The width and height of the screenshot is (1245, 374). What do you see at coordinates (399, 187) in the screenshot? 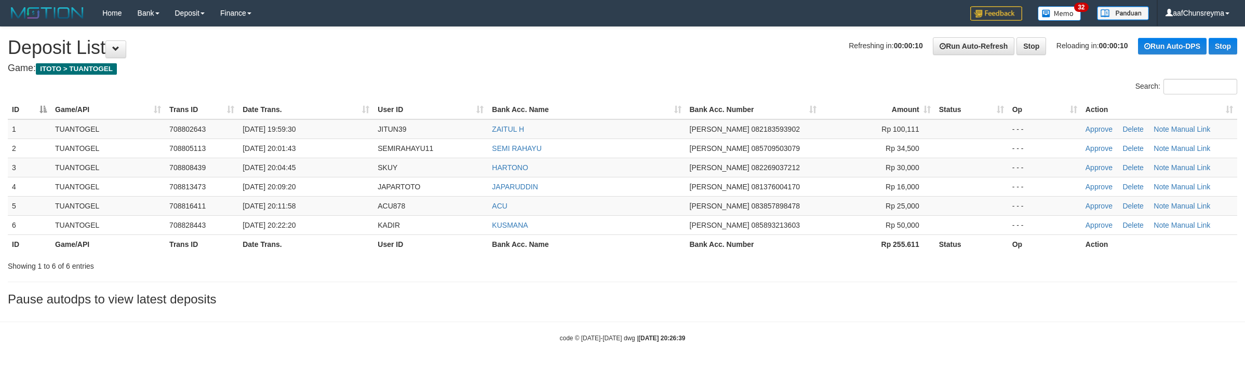
I see `span: JAPARTOTO` at bounding box center [399, 187].